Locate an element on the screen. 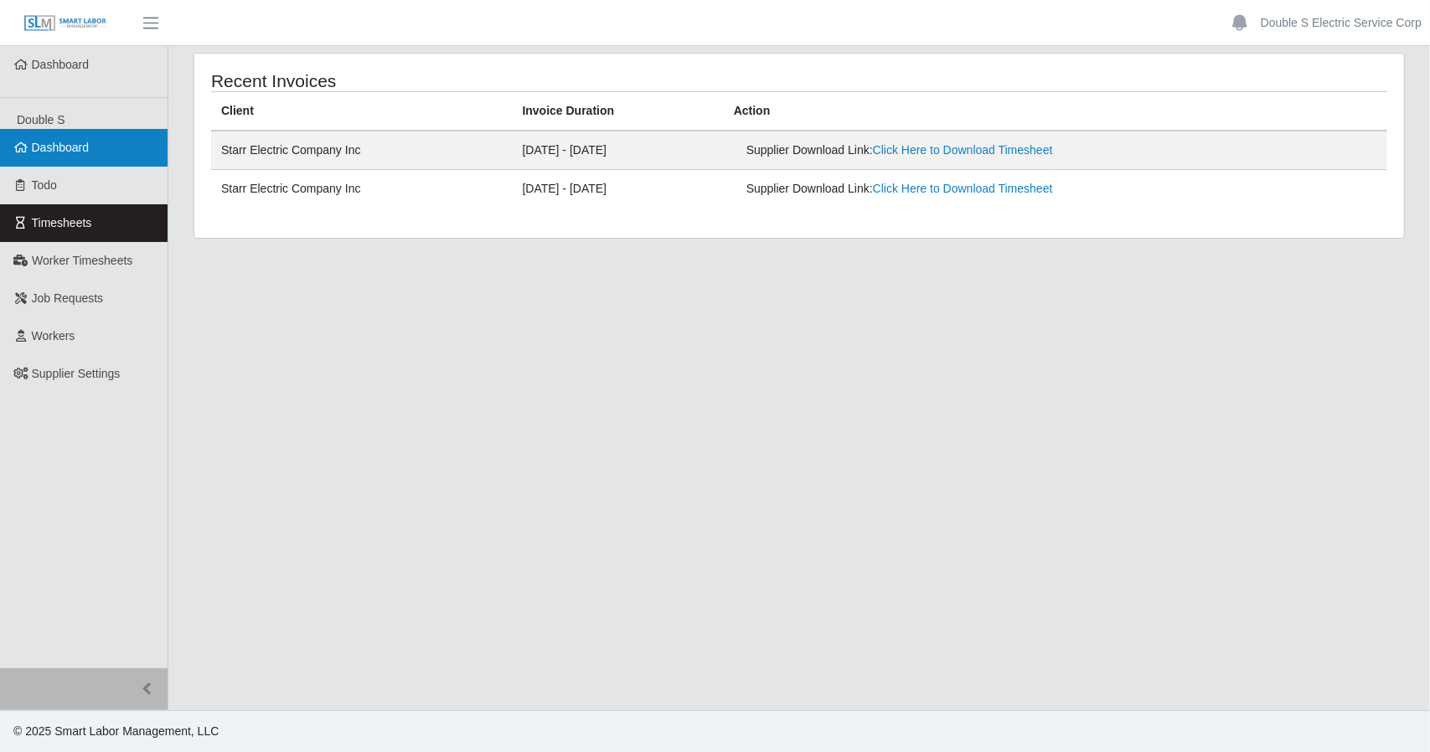 The width and height of the screenshot is (1430, 752). span: Worker Timesheets is located at coordinates (82, 260).